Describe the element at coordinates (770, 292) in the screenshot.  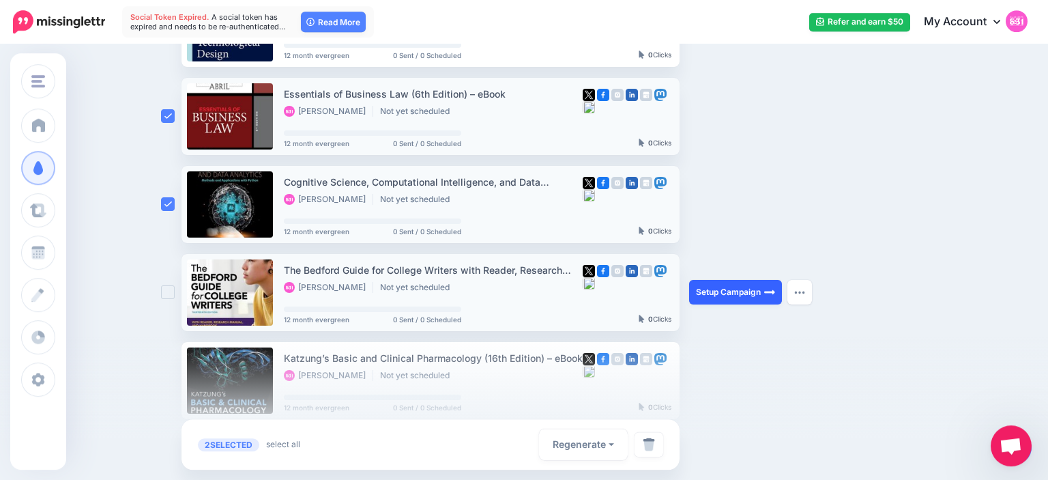
I see `img: arrow-long-right-white.png` at that location.